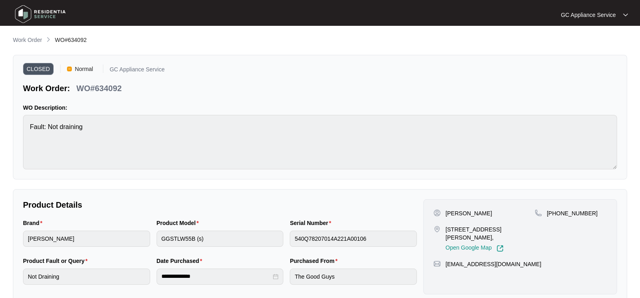 This screenshot has height=298, width=640. I want to click on p: WO Description:, so click(320, 108).